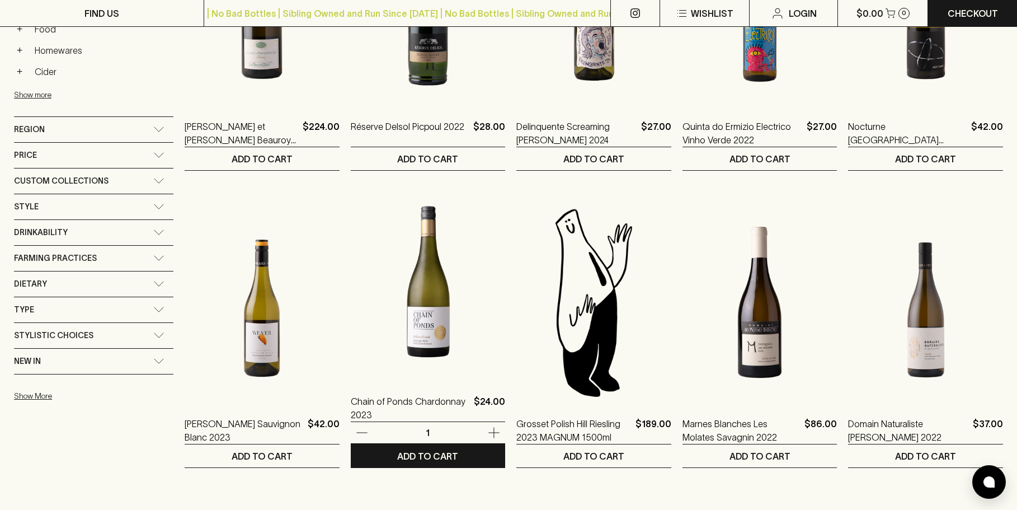  Describe the element at coordinates (653, 430) in the screenshot. I see `p: $189.00` at that location.